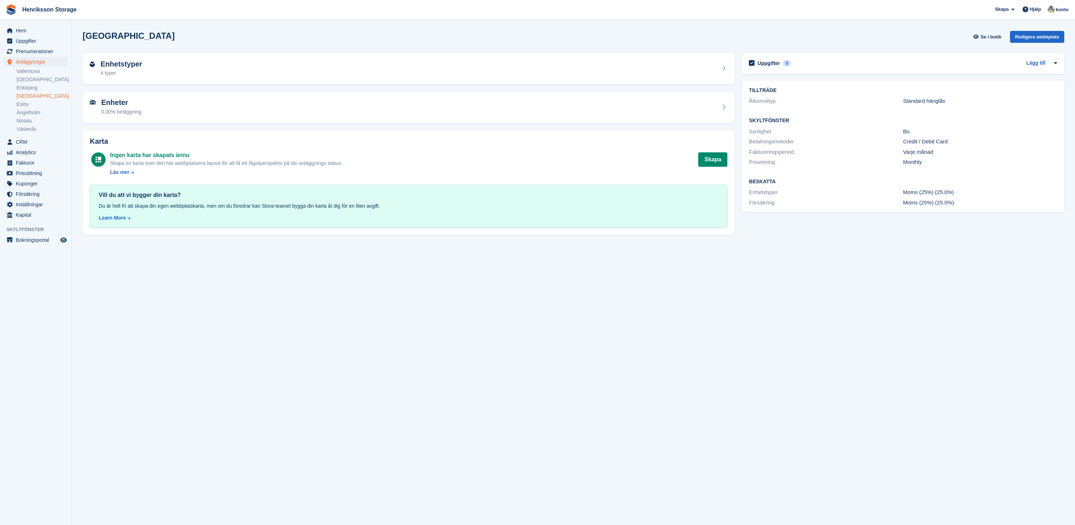 The width and height of the screenshot is (1075, 525). Describe the element at coordinates (37, 194) in the screenshot. I see `span: Försäkring` at that location.